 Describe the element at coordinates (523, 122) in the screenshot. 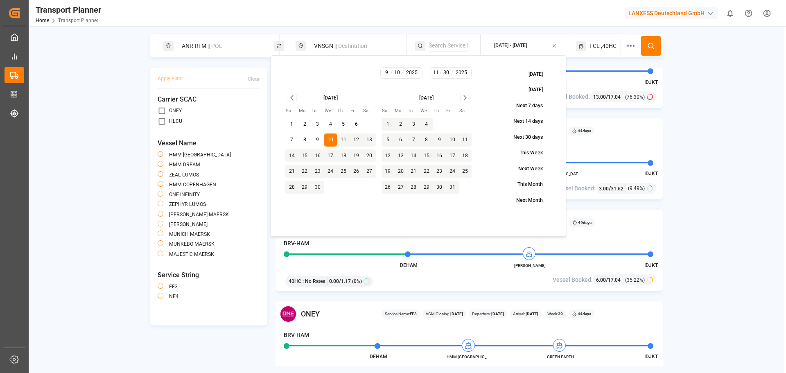

I see `button: Next 14 days` at that location.